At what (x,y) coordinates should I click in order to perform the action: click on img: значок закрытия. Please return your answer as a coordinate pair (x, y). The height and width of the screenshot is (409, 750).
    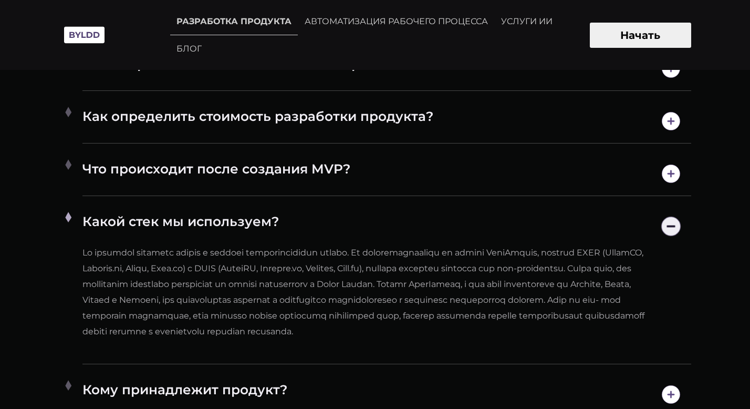
    Looking at the image, I should click on (671, 226).